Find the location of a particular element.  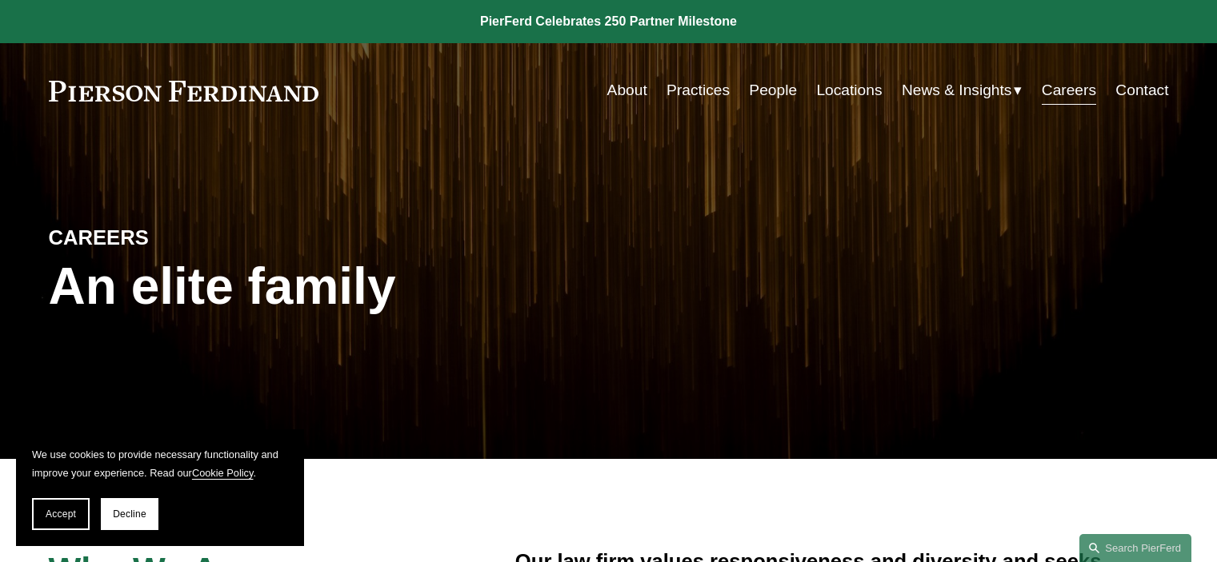

p: We use cookies to provide necessary functionality and improve your experience. Read our . is located at coordinates (160, 464).